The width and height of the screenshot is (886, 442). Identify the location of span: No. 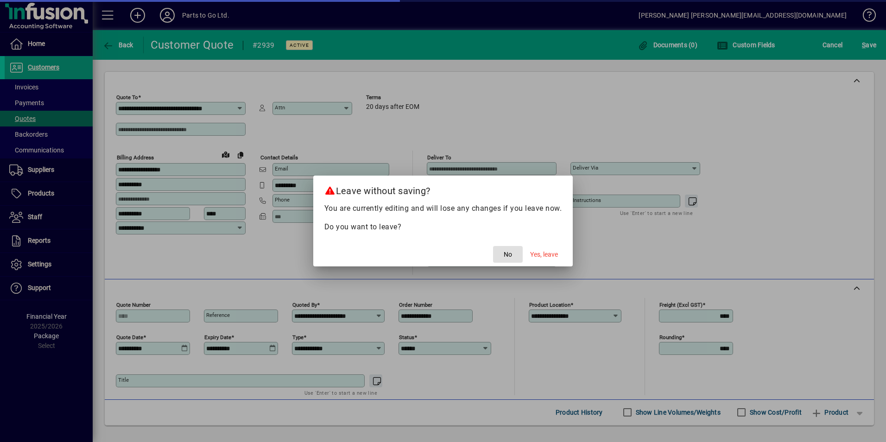
(508, 254).